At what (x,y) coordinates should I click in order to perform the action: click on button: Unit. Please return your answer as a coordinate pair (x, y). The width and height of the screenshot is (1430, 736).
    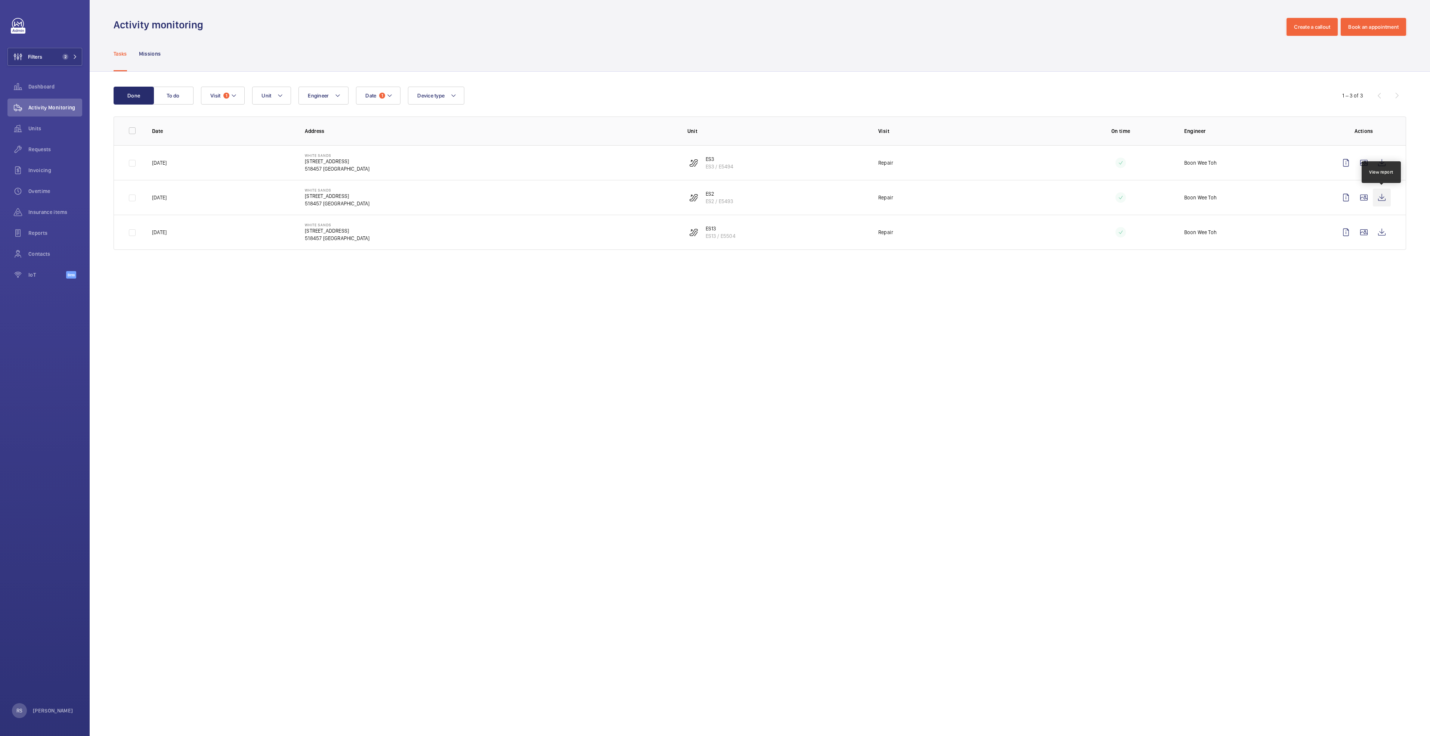
    Looking at the image, I should click on (272, 96).